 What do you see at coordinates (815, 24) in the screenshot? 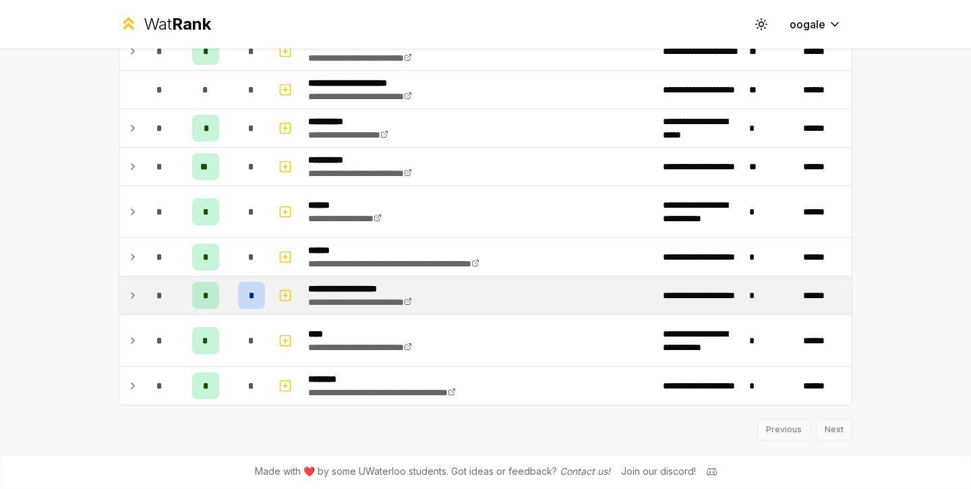
I see `button: oogale` at bounding box center [815, 24].